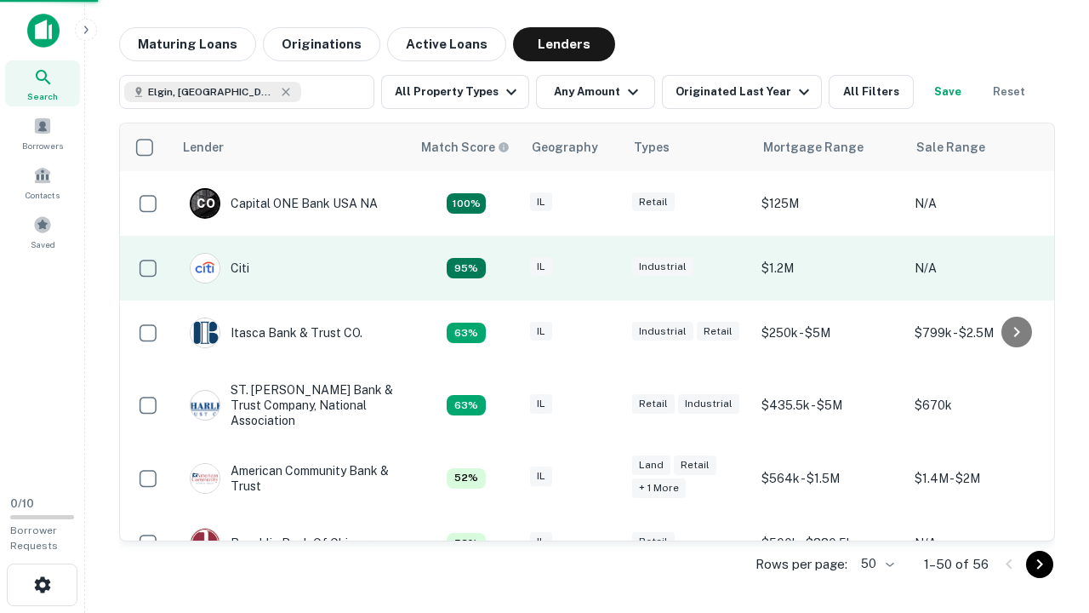 Image resolution: width=1089 pixels, height=613 pixels. What do you see at coordinates (203, 147) in the screenshot?
I see `div: Lender` at bounding box center [203, 147].